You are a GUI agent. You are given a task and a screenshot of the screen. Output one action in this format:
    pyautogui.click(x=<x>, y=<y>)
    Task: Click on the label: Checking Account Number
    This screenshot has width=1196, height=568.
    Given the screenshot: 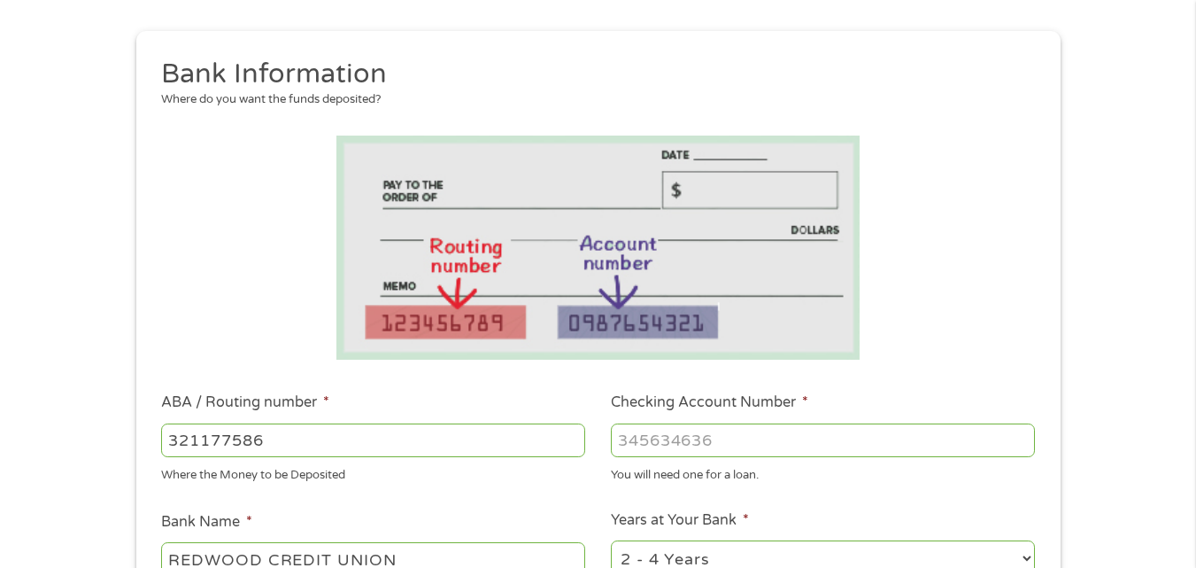 What is the action you would take?
    pyautogui.click(x=709, y=402)
    